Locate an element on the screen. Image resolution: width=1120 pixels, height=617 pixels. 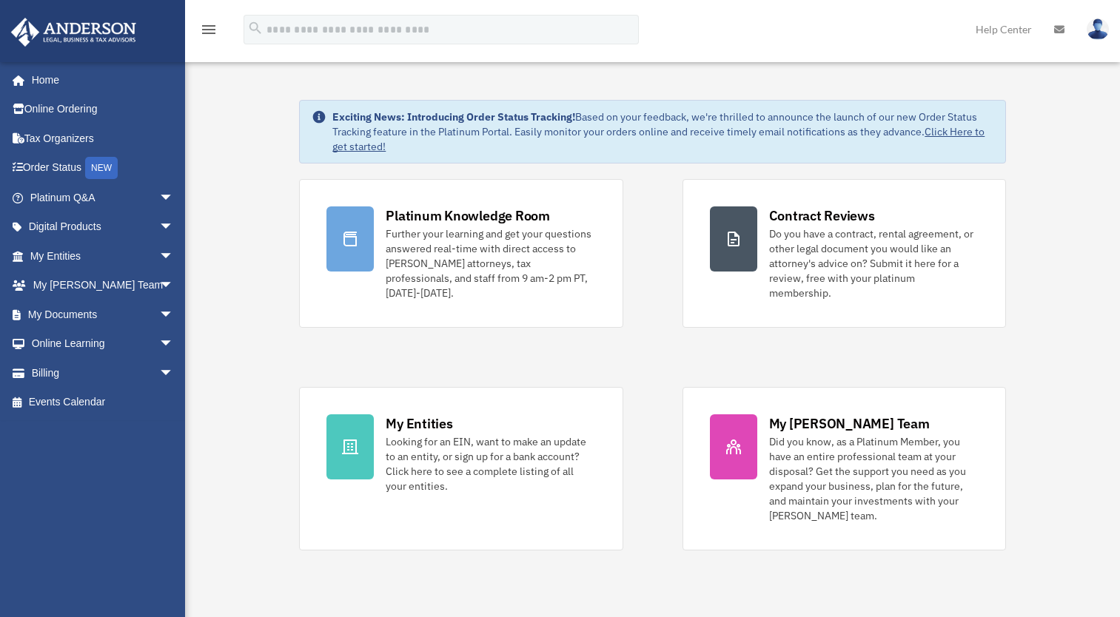
a: Tax Organizers is located at coordinates (103, 138).